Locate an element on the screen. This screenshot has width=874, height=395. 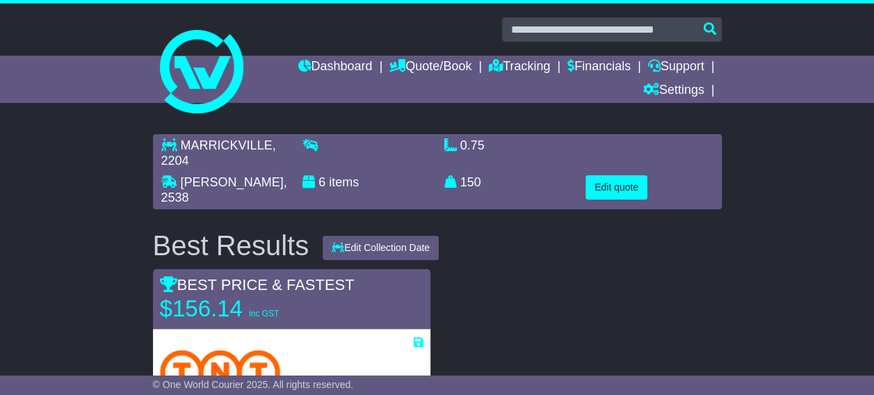
button: Edit Collection Date is located at coordinates (380, 248).